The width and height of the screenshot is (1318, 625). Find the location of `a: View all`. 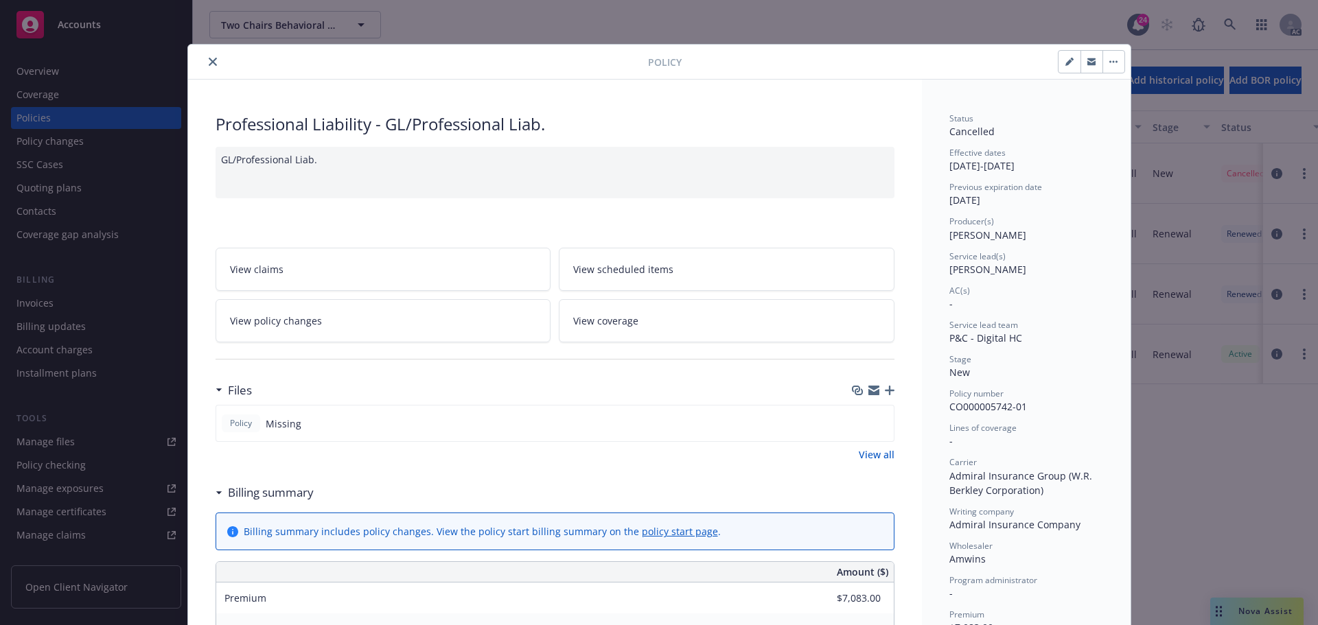

a: View all is located at coordinates (876, 454).